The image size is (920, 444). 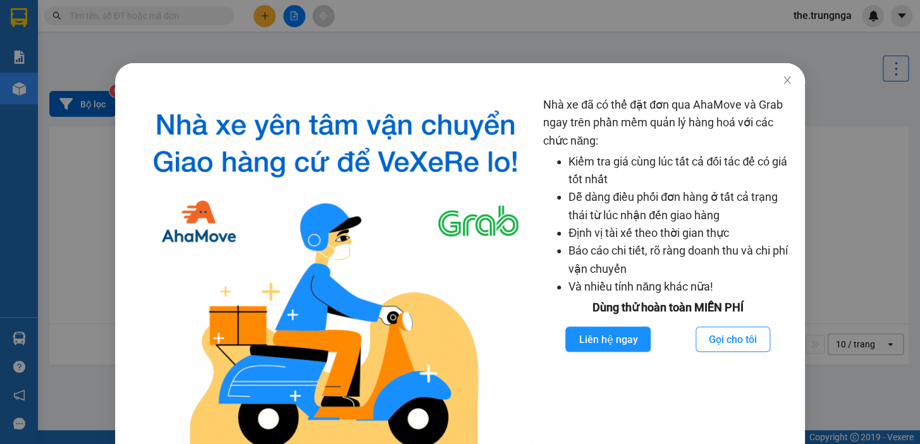 I want to click on li: Dễ dàng điều phối đơn hàng ở tất cả trạng thái từ lúc nhận đến giao hàng, so click(x=680, y=206).